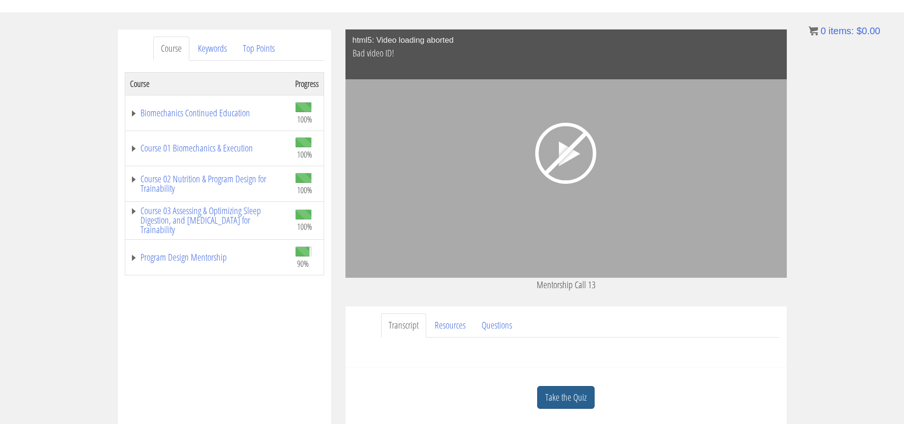 The width and height of the screenshot is (904, 424). What do you see at coordinates (450, 325) in the screenshot?
I see `a: Resources` at bounding box center [450, 325].